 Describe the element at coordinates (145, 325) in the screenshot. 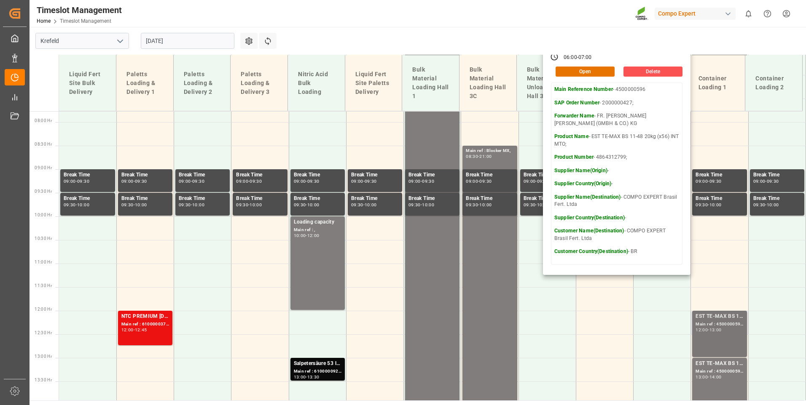

I see `div: Main ref : 6100000372, 2000000195;` at that location.